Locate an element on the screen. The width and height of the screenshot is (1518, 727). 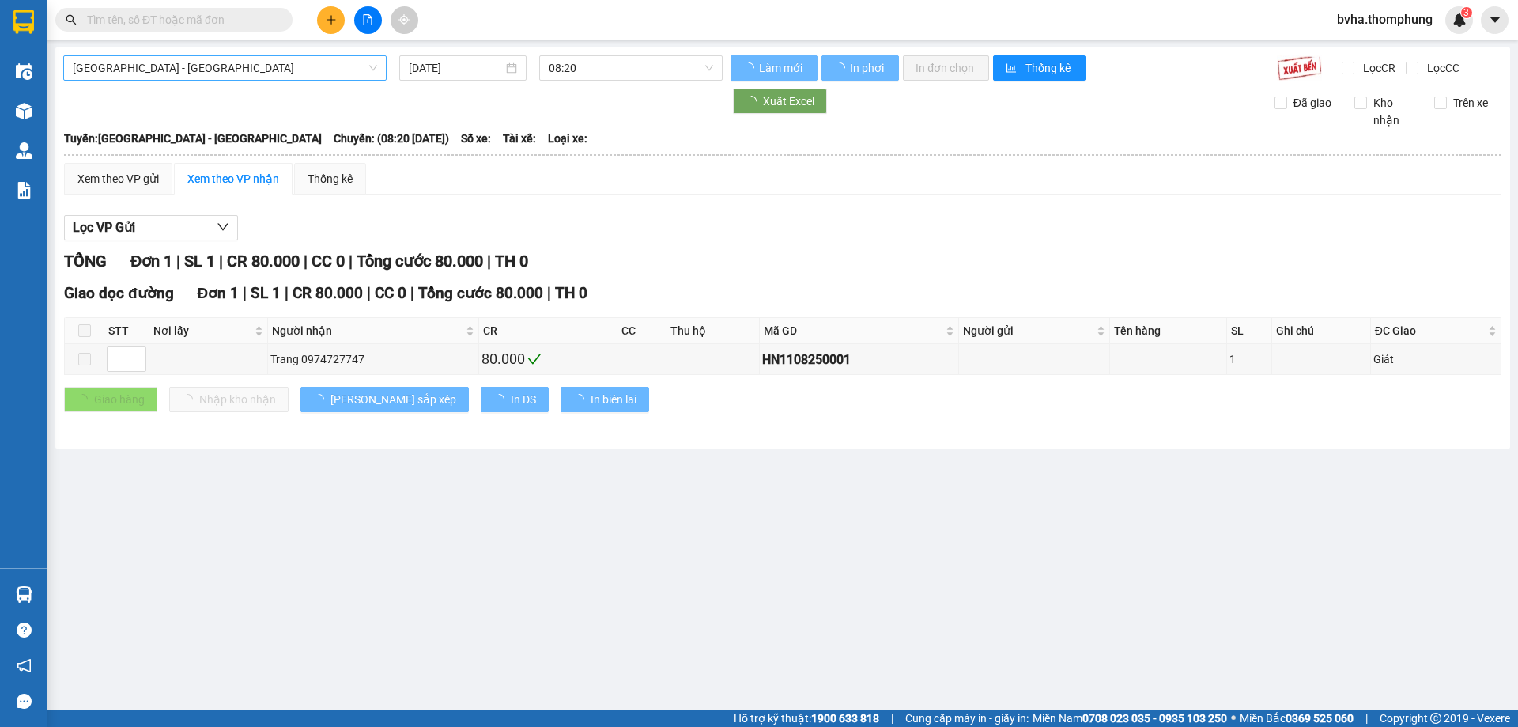
th: STT is located at coordinates (126, 330).